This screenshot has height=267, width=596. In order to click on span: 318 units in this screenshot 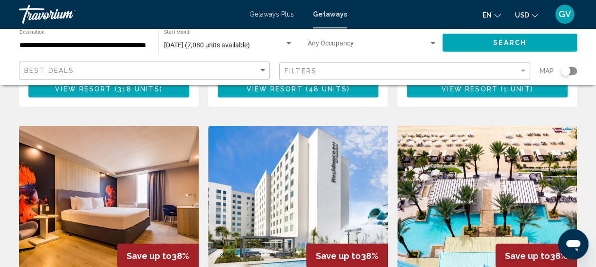, I will do `click(138, 89)`.